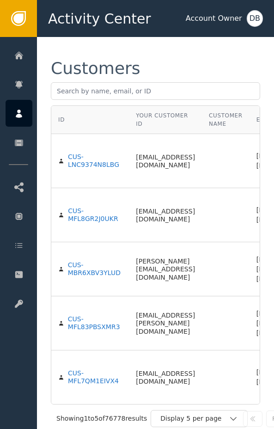  I want to click on div: CUS-MFL7QM1EIVX4, so click(95, 378).